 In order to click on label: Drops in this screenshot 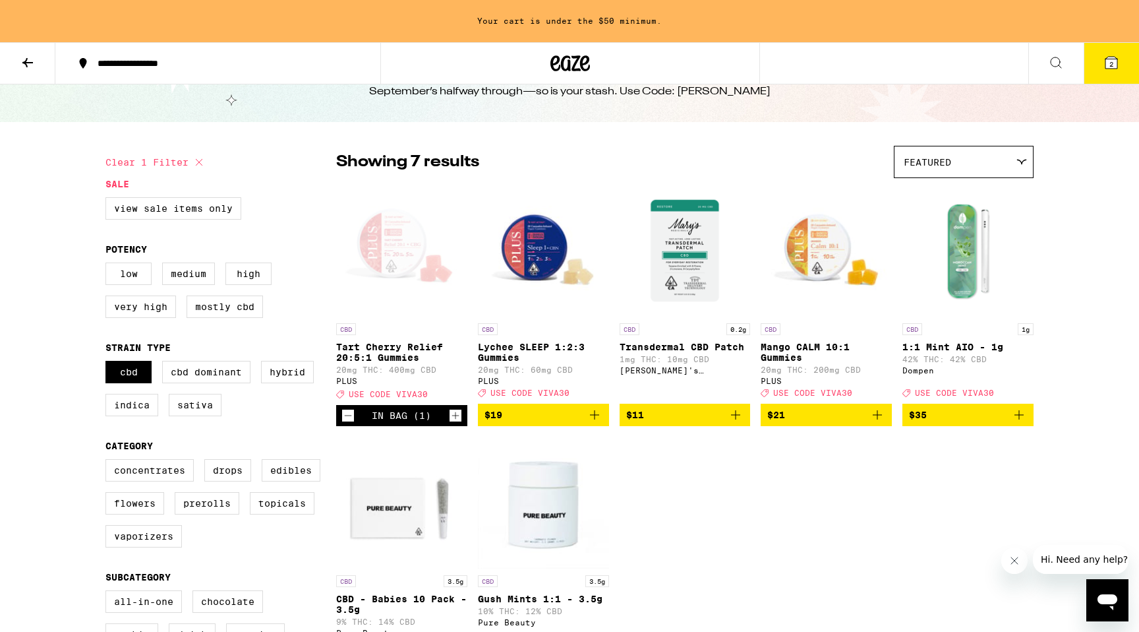, I will do `click(227, 470)`.